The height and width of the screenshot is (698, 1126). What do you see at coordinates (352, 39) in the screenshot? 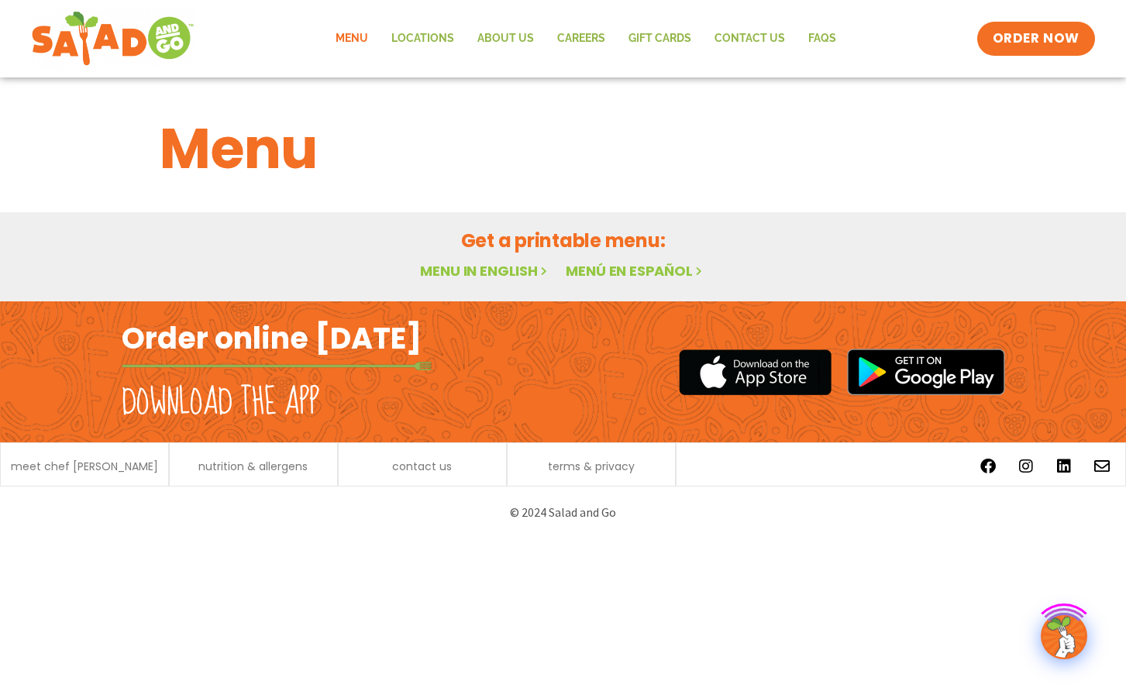
I see `a: Menu` at bounding box center [352, 39].